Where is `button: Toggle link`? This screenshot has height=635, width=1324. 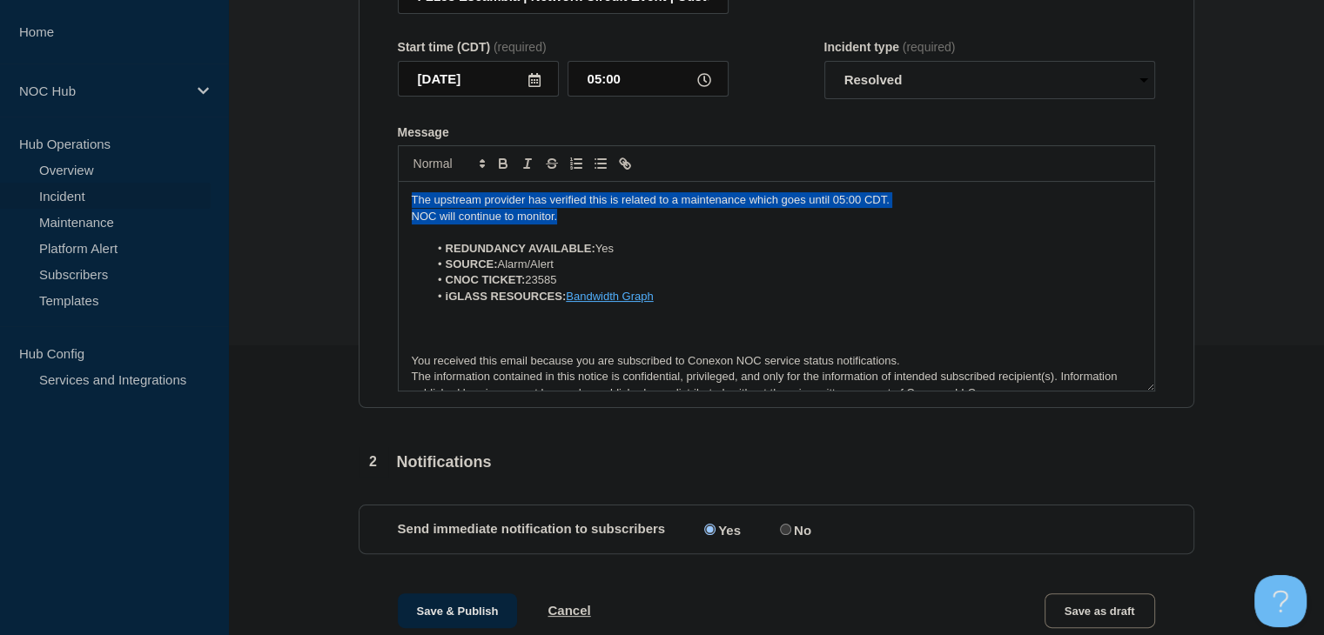
button: Toggle link is located at coordinates (625, 164).